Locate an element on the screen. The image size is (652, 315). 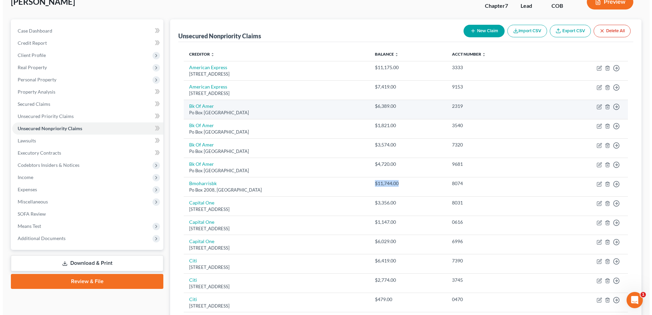
a: Unsecured Nonpriority Claims is located at coordinates (85, 129).